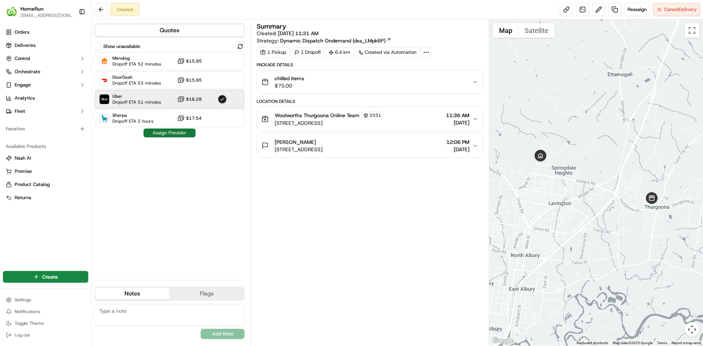 The height and width of the screenshot is (346, 703). What do you see at coordinates (170, 133) in the screenshot?
I see `button: Assign Provider` at bounding box center [170, 133].